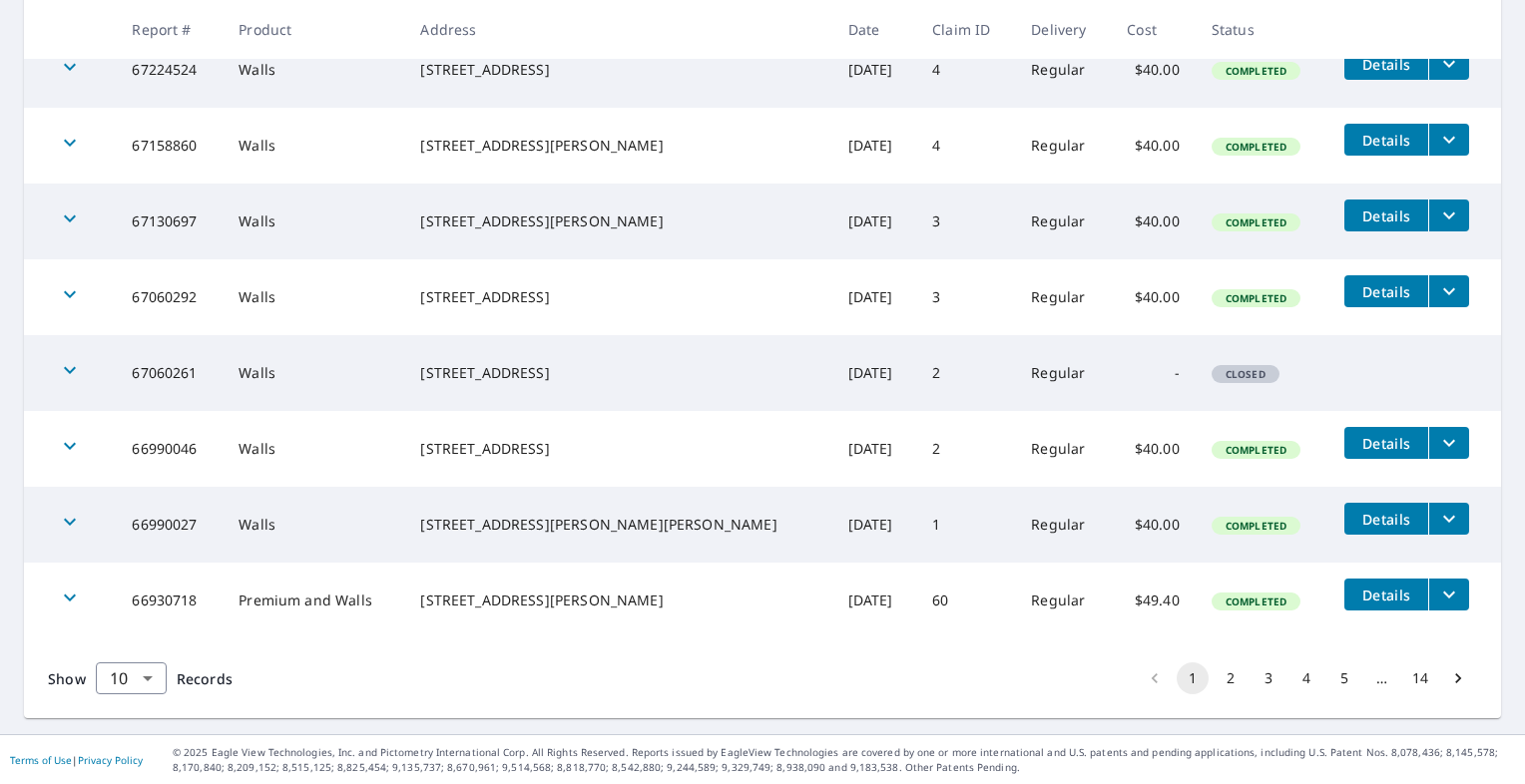 The height and width of the screenshot is (784, 1525). I want to click on a: Terms of Use, so click(41, 760).